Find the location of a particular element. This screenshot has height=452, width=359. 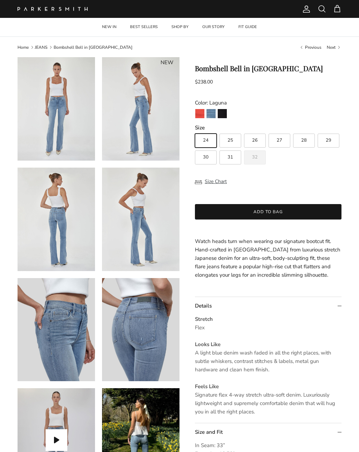

span: A light blue denim wash faded in all the right places, with subtle whiskers, contrast stitches & ... is located at coordinates (263, 361).